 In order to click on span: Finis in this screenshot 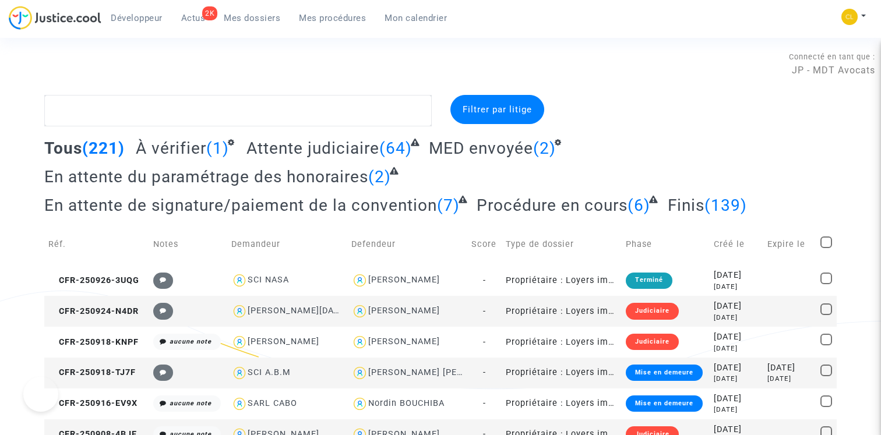, I will do `click(686, 205)`.